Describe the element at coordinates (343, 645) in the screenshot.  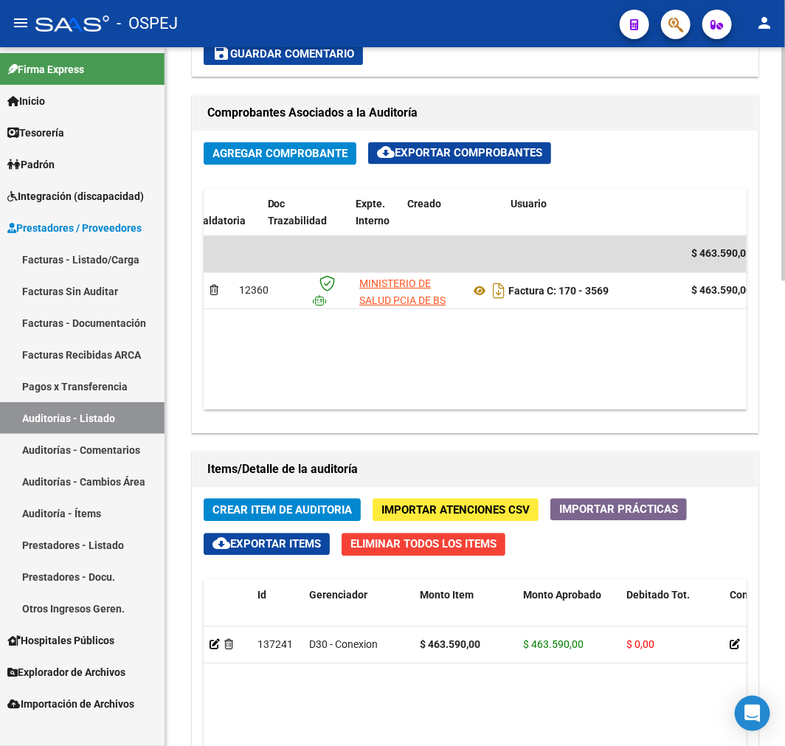
I see `span: D30 - Conexion` at that location.